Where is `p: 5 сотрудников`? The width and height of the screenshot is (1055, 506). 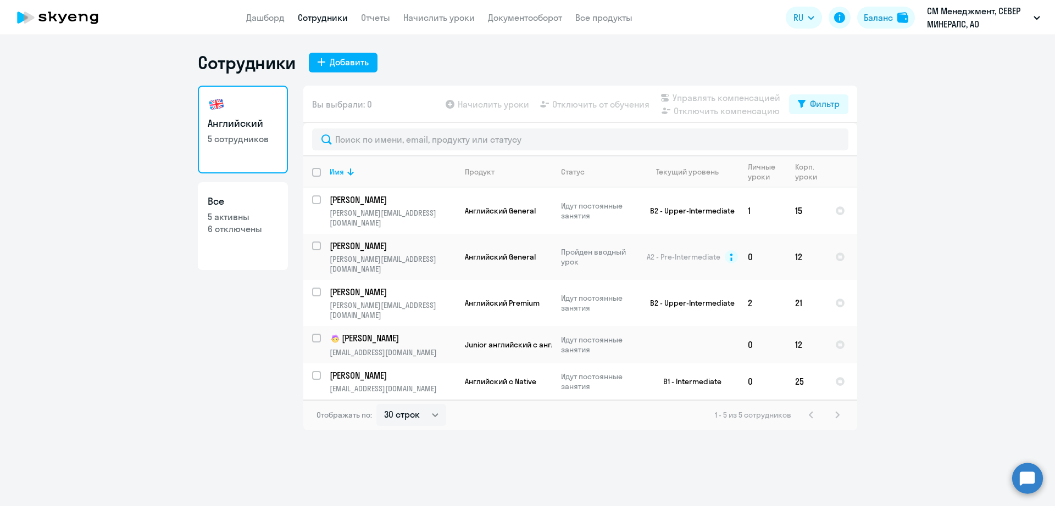 p: 5 сотрудников is located at coordinates (243, 139).